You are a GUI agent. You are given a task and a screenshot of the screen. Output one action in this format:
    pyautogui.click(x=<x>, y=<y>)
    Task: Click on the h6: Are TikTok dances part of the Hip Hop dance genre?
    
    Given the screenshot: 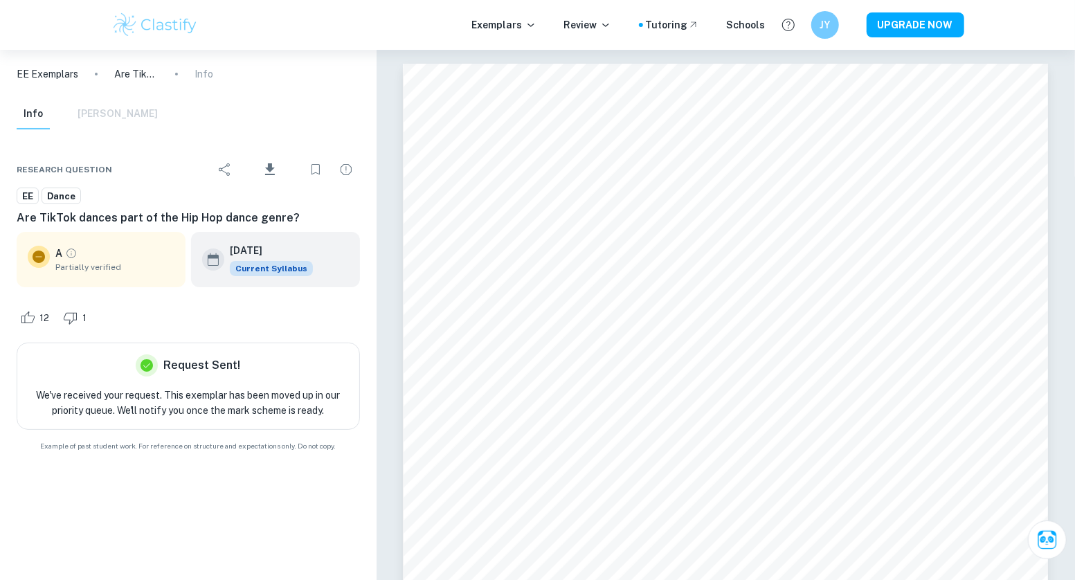 What is the action you would take?
    pyautogui.click(x=188, y=218)
    